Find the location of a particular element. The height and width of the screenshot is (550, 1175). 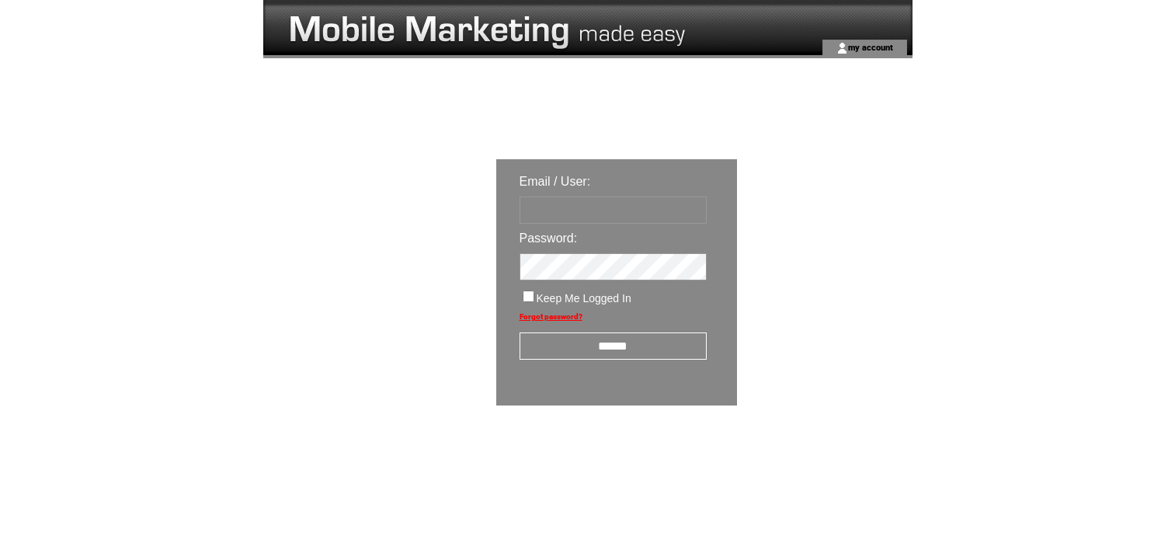

span: Email / User: is located at coordinates (555, 181).